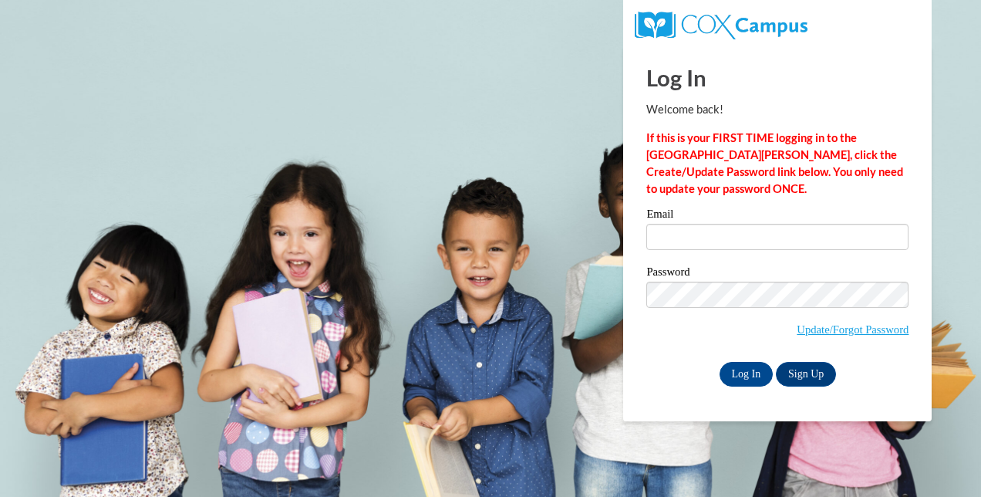 Image resolution: width=981 pixels, height=497 pixels. What do you see at coordinates (778, 274) in the screenshot?
I see `label: Password` at bounding box center [778, 274].